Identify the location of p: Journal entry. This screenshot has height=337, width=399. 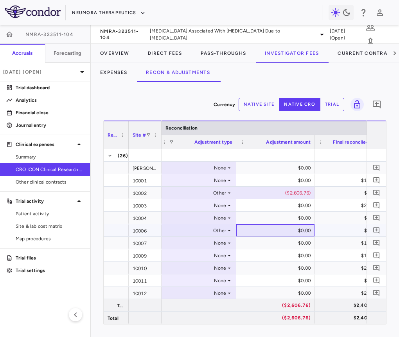
(50, 125).